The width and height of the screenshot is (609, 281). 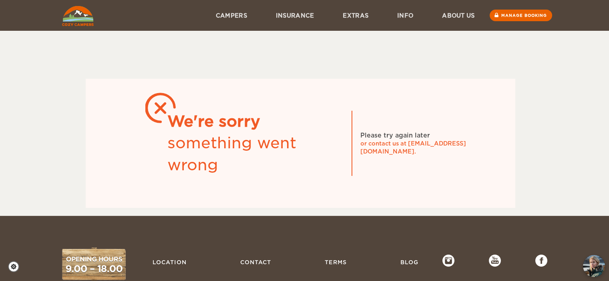 I want to click on img: Freyja at Cozy Campers, so click(x=593, y=266).